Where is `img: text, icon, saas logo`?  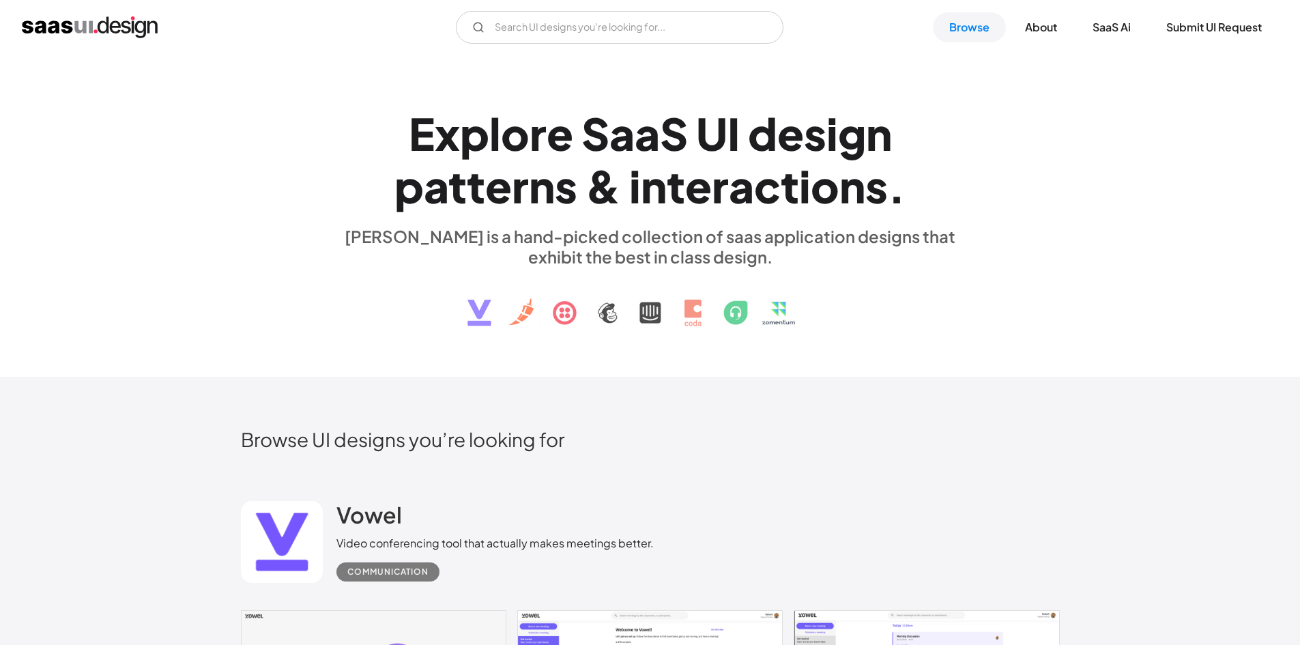
img: text, icon, saas logo is located at coordinates (650, 302).